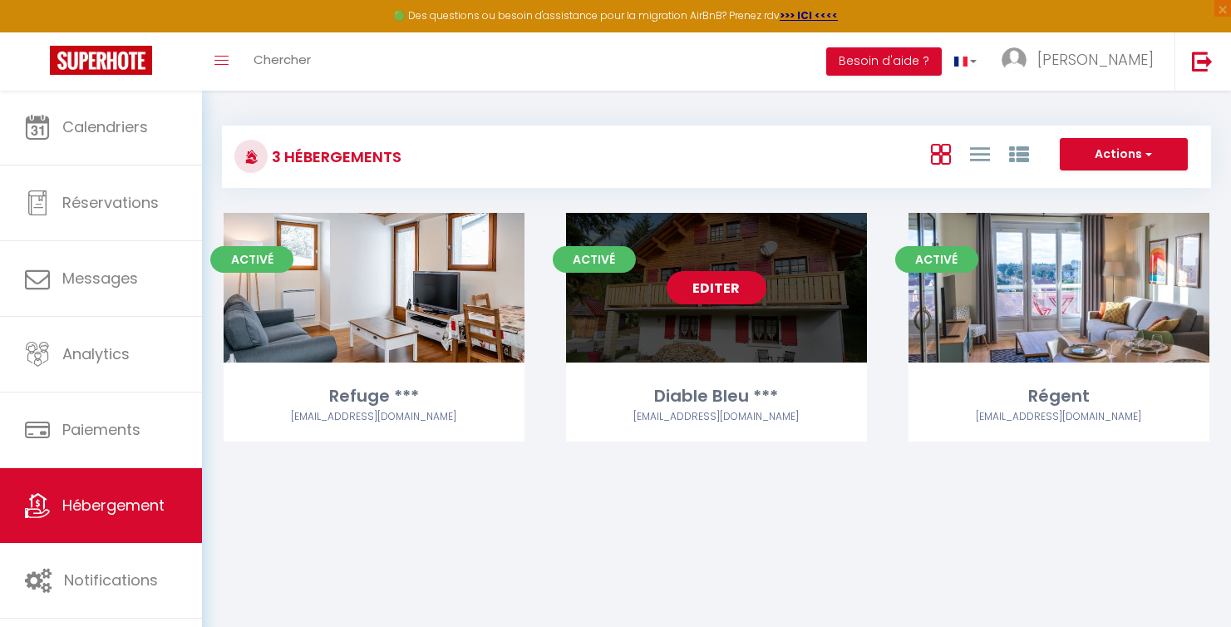 The width and height of the screenshot is (1231, 627). I want to click on span: Hébergement, so click(113, 505).